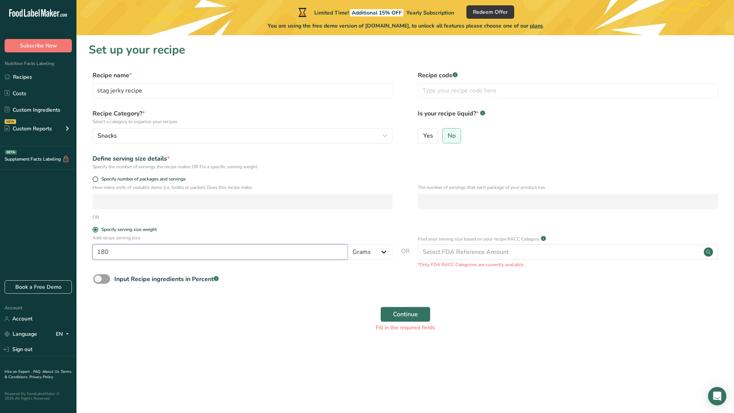 The image size is (734, 413). What do you see at coordinates (568, 91) in the screenshot?
I see `input: Type your recipe code here` at bounding box center [568, 91].